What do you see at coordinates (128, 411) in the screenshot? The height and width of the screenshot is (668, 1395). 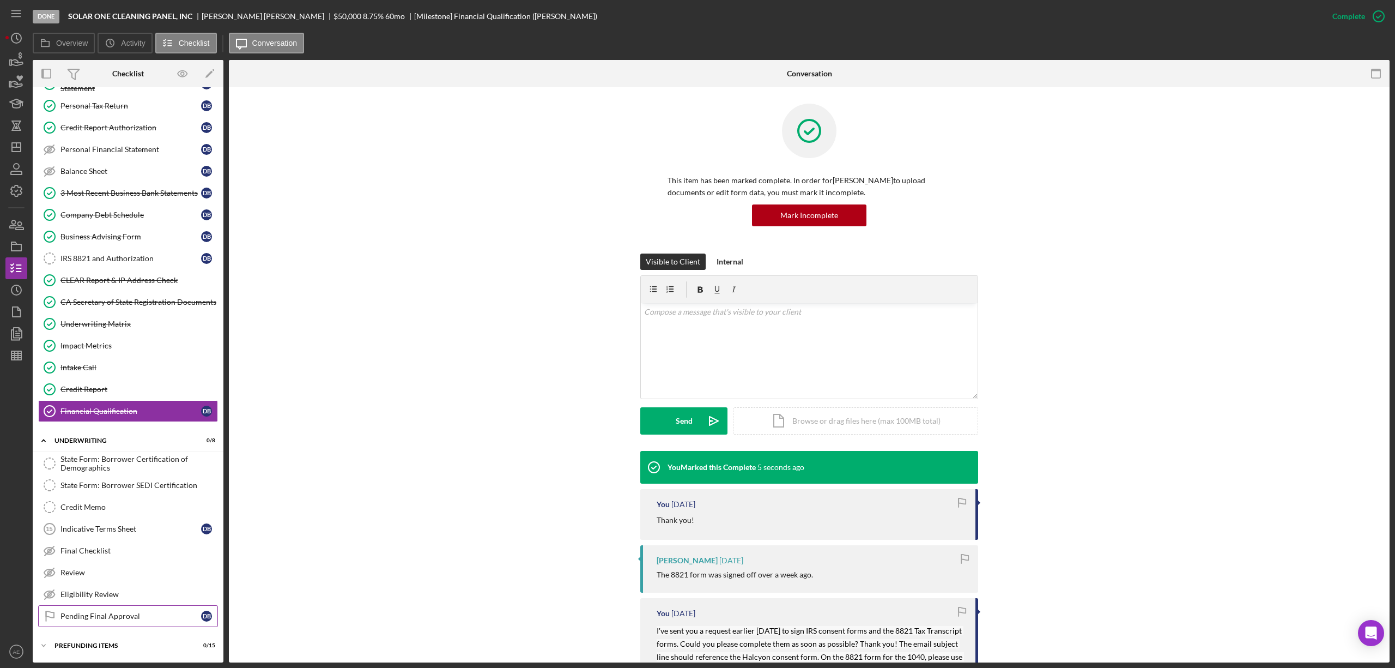 I see `a: Financial QualificationDB` at bounding box center [128, 411].